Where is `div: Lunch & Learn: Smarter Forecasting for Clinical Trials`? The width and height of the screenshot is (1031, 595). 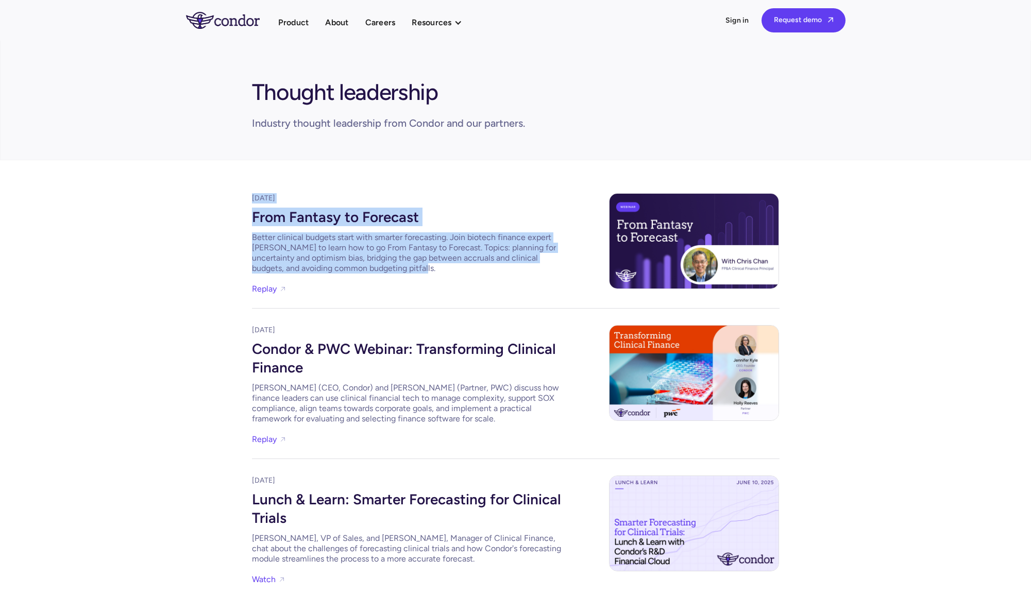 div: Lunch & Learn: Smarter Forecasting for Clinical Trials is located at coordinates (407, 508).